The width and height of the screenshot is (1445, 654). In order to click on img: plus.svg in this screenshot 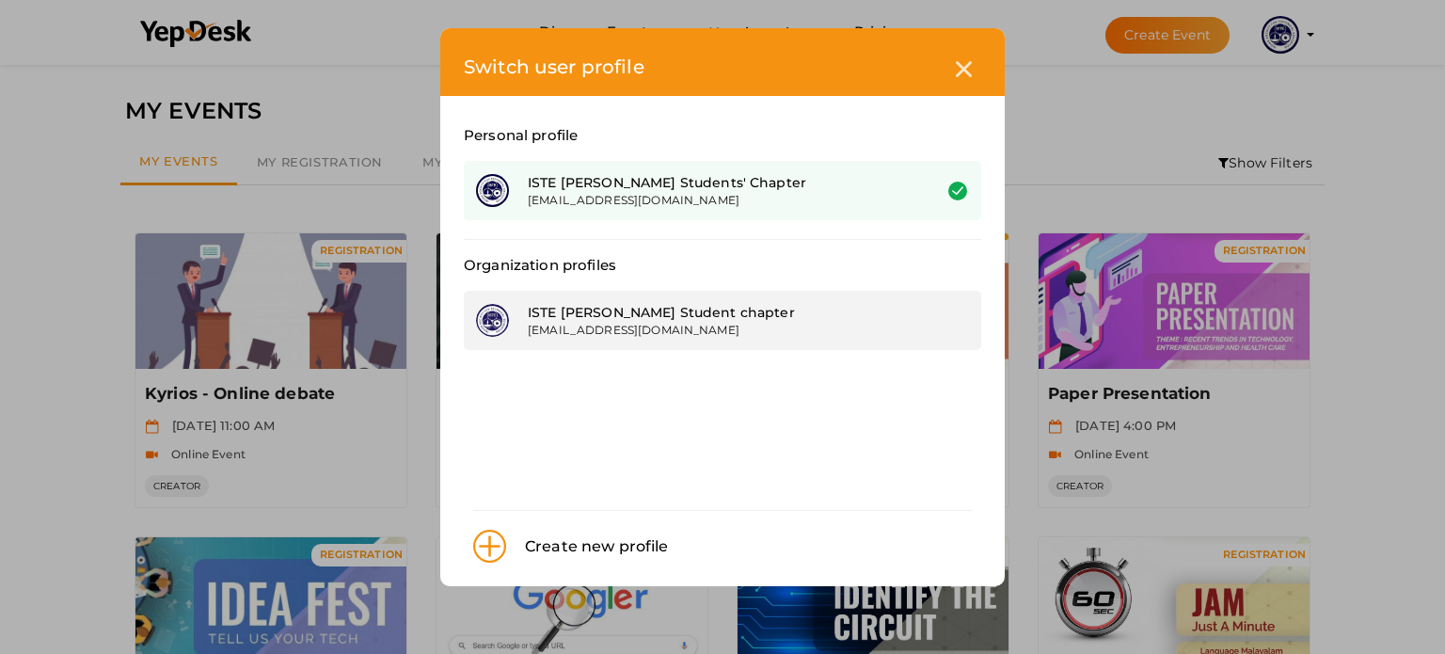, I will do `click(489, 546)`.